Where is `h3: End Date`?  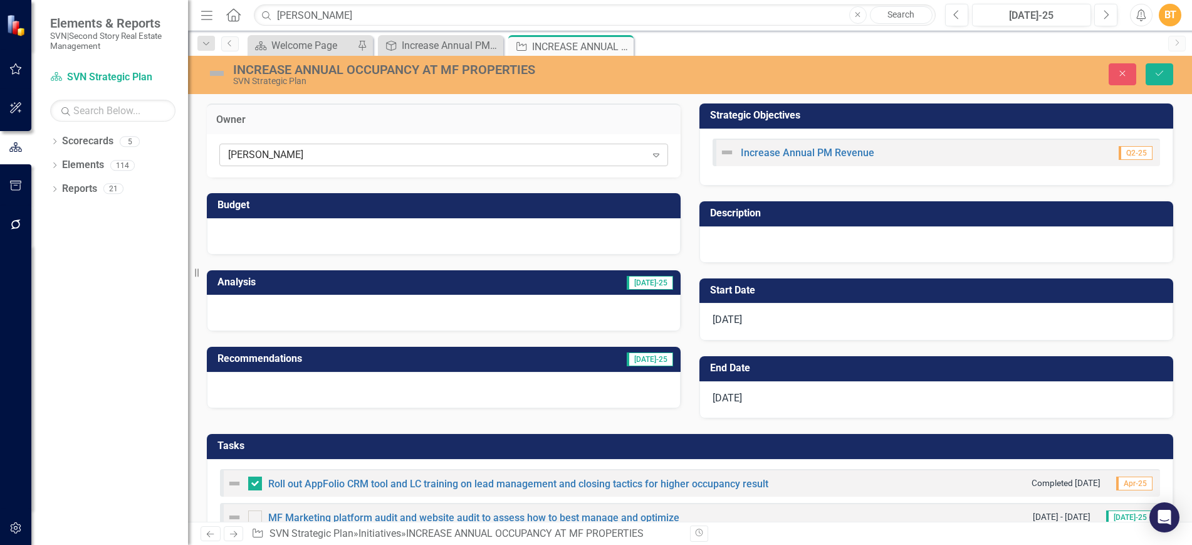 h3: End Date is located at coordinates (938, 368).